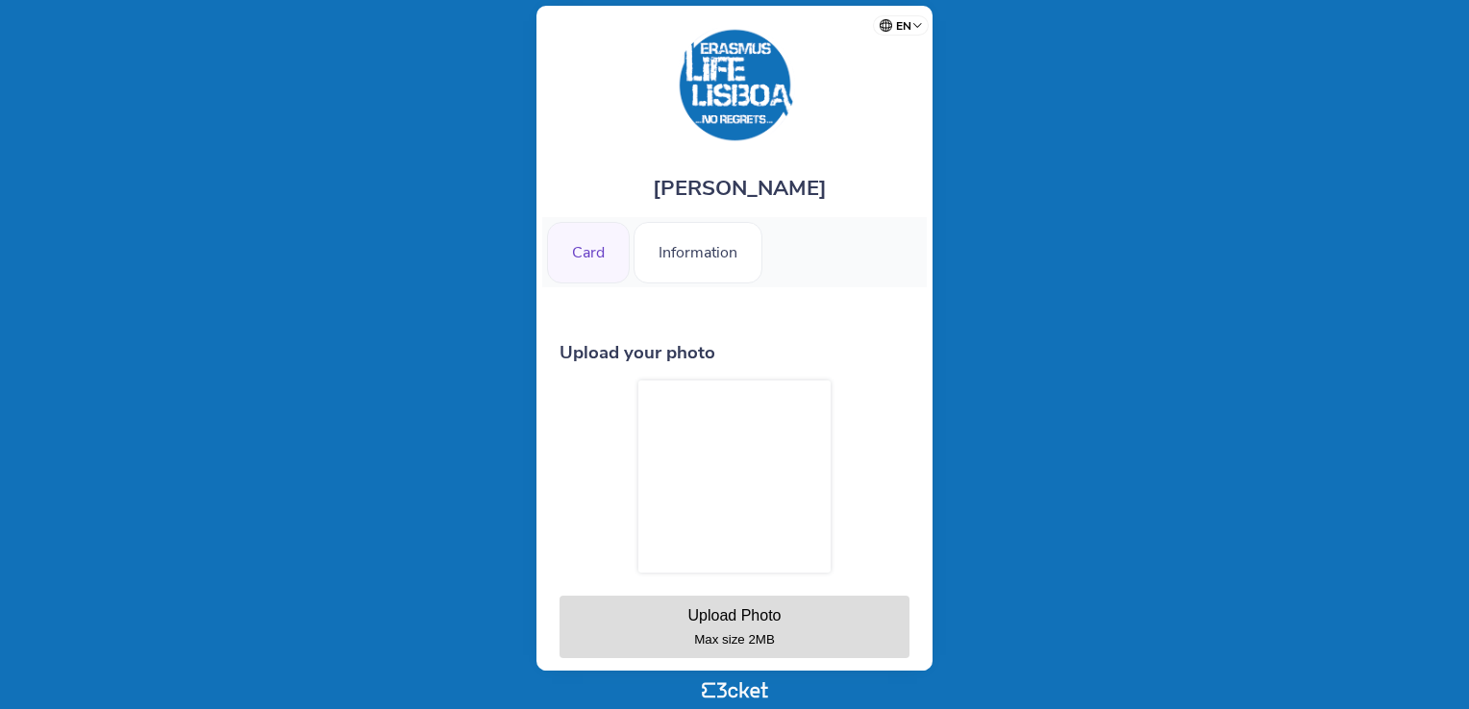  Describe the element at coordinates (588, 251) in the screenshot. I see `a: Card` at that location.